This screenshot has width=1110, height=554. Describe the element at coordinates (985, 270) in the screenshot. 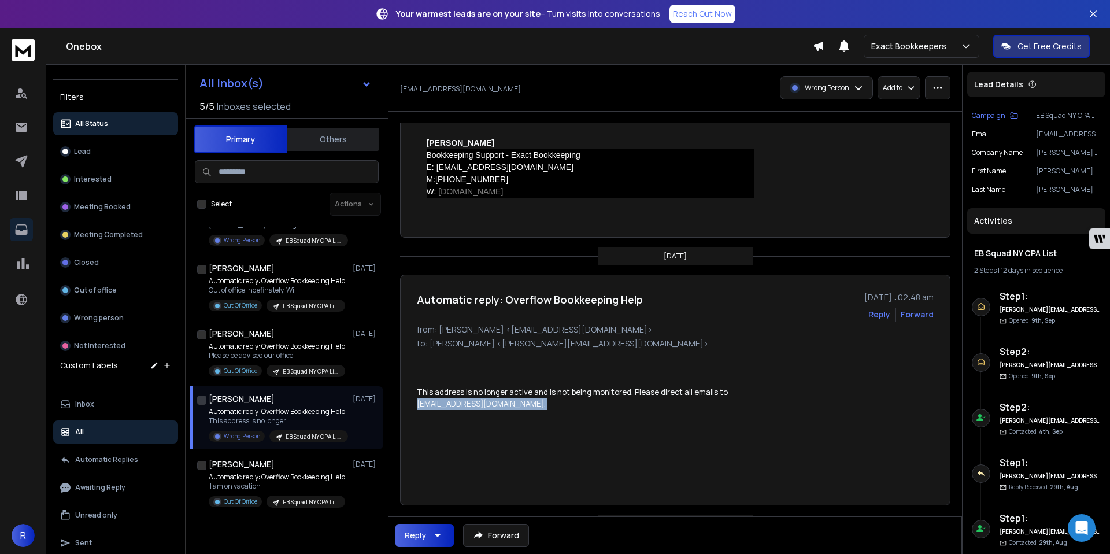

I see `span: 2 Steps` at that location.